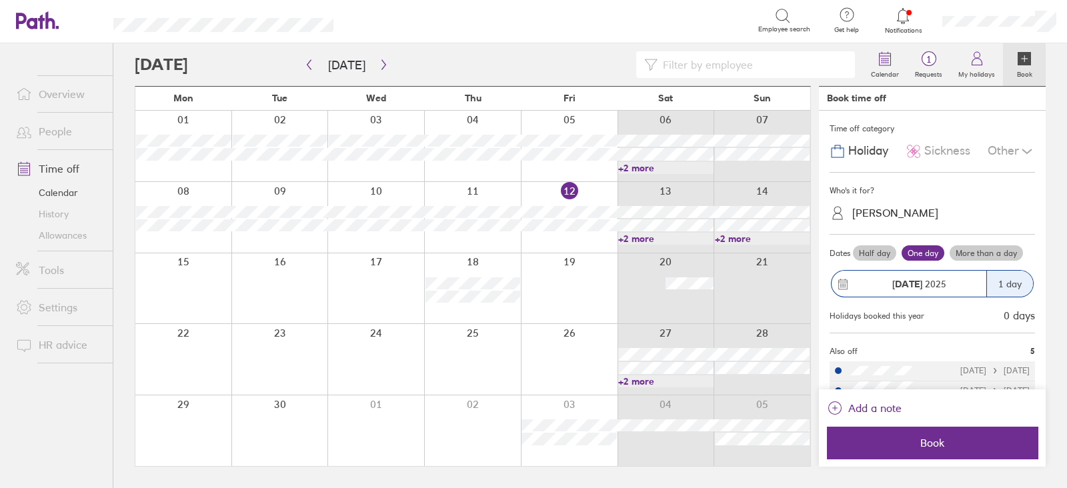 This screenshot has width=1067, height=488. Describe the element at coordinates (846, 30) in the screenshot. I see `span: Get help` at that location.